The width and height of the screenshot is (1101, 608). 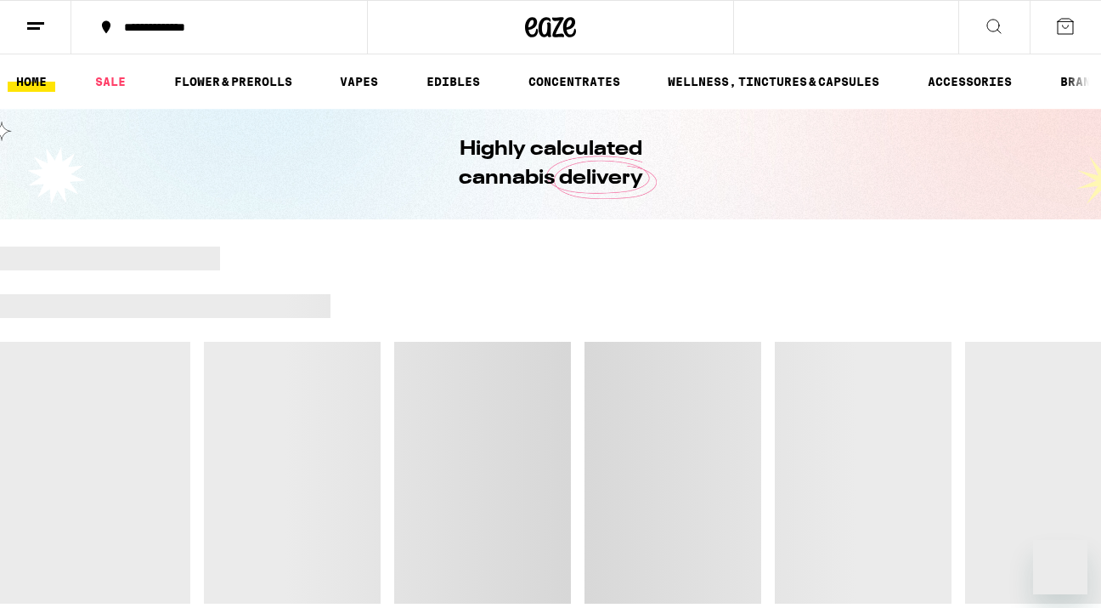 What do you see at coordinates (773, 82) in the screenshot?
I see `a: WELLNESS, TINCTURES & CAPSULES` at bounding box center [773, 82].